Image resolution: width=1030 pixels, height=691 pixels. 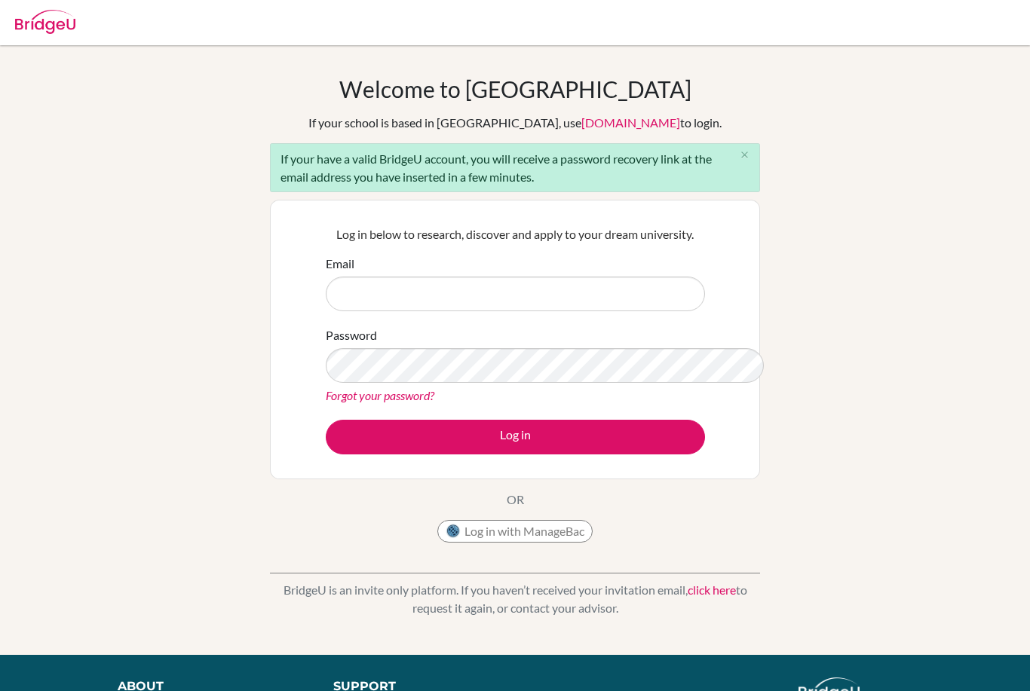 I want to click on a: click here, so click(x=712, y=590).